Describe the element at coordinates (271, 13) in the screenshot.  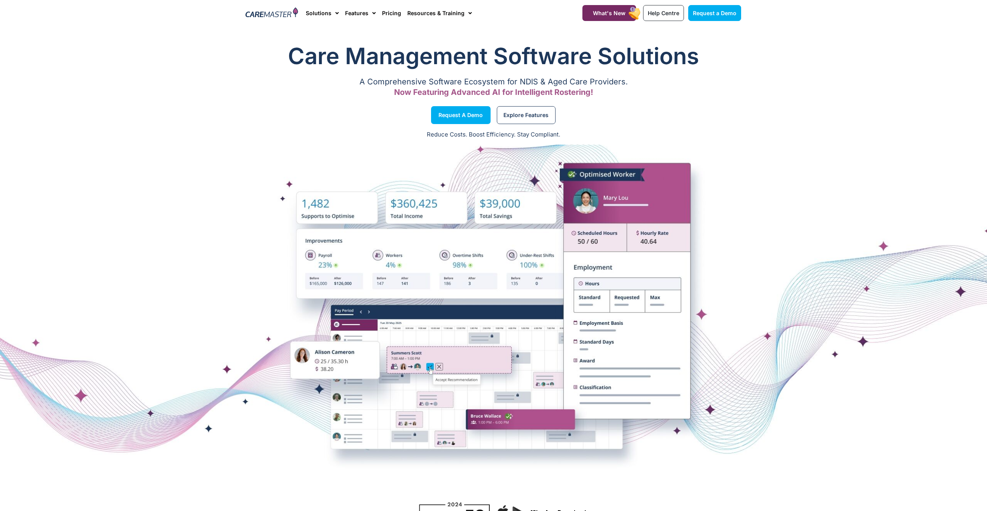
I see `img: CareMaster Logo` at that location.